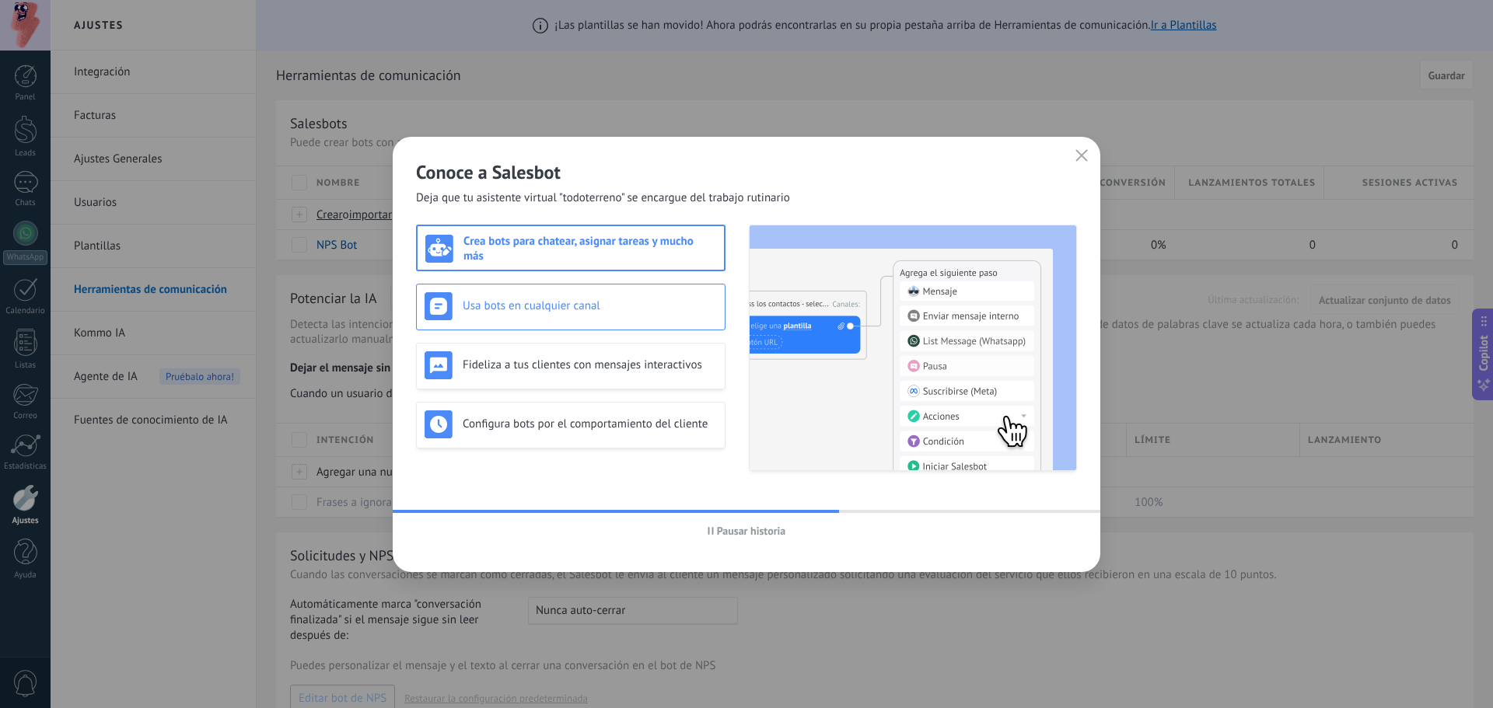 The height and width of the screenshot is (708, 1493). What do you see at coordinates (603, 198) in the screenshot?
I see `span: Deja que tu asistente virtual "todoterreno" se encargue del trabajo rutinario` at bounding box center [603, 198].